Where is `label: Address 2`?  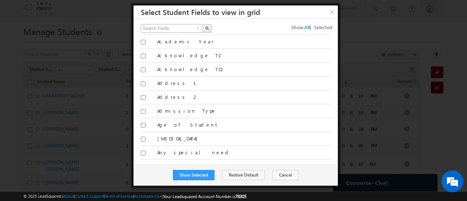 label: Address 2 is located at coordinates (245, 97).